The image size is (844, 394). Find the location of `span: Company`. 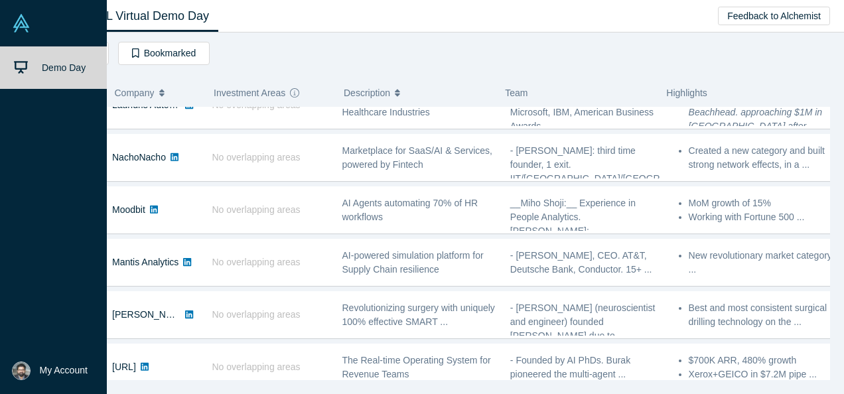

span: Company is located at coordinates (135, 93).